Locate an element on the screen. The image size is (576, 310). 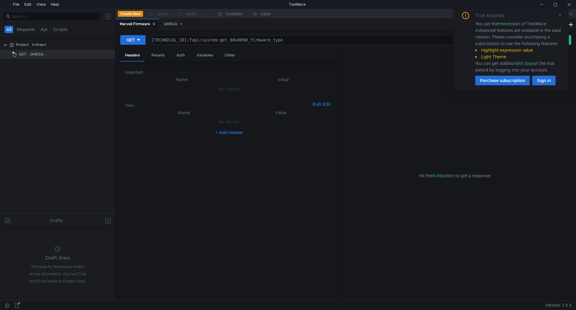
span: 15 days is located at coordinates (527, 63).